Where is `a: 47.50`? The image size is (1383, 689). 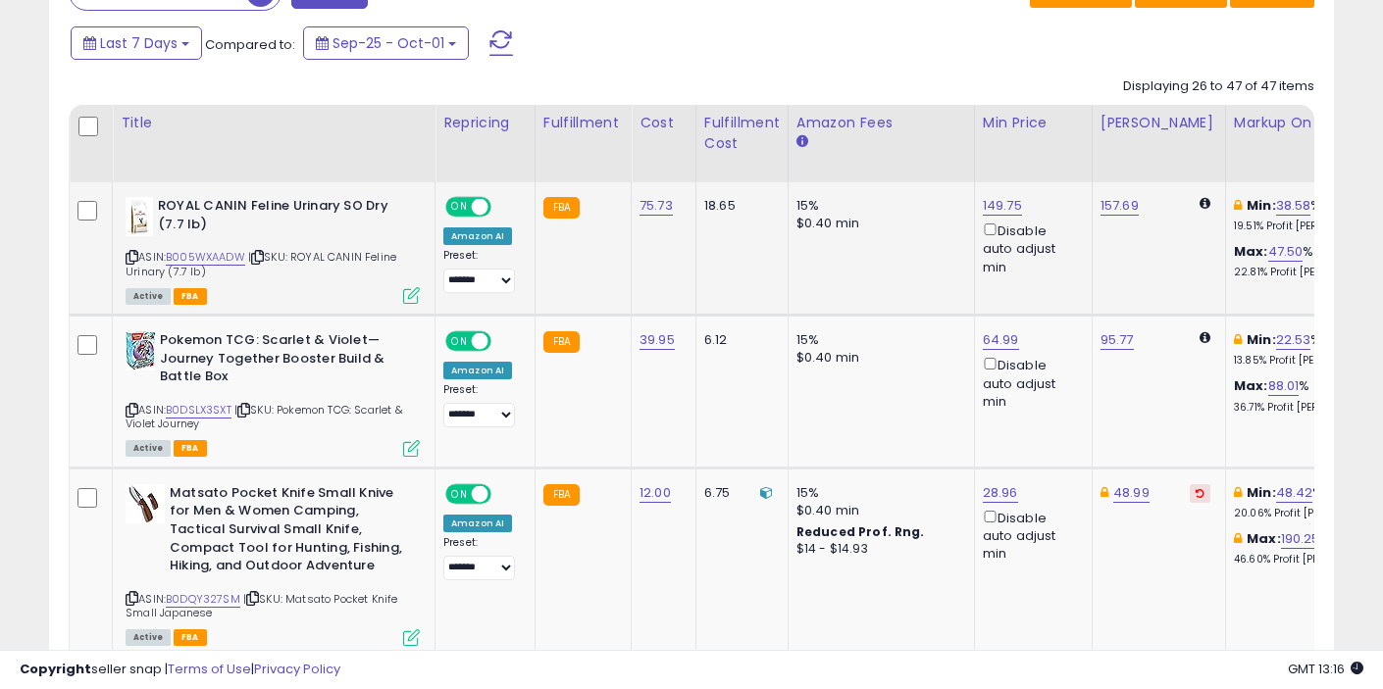 a: 47.50 is located at coordinates (1286, 252).